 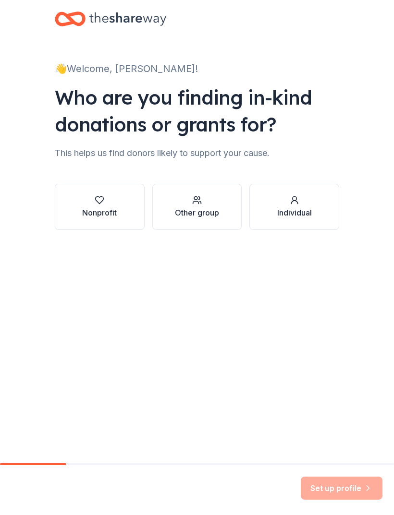 I want to click on button: Other group, so click(x=197, y=207).